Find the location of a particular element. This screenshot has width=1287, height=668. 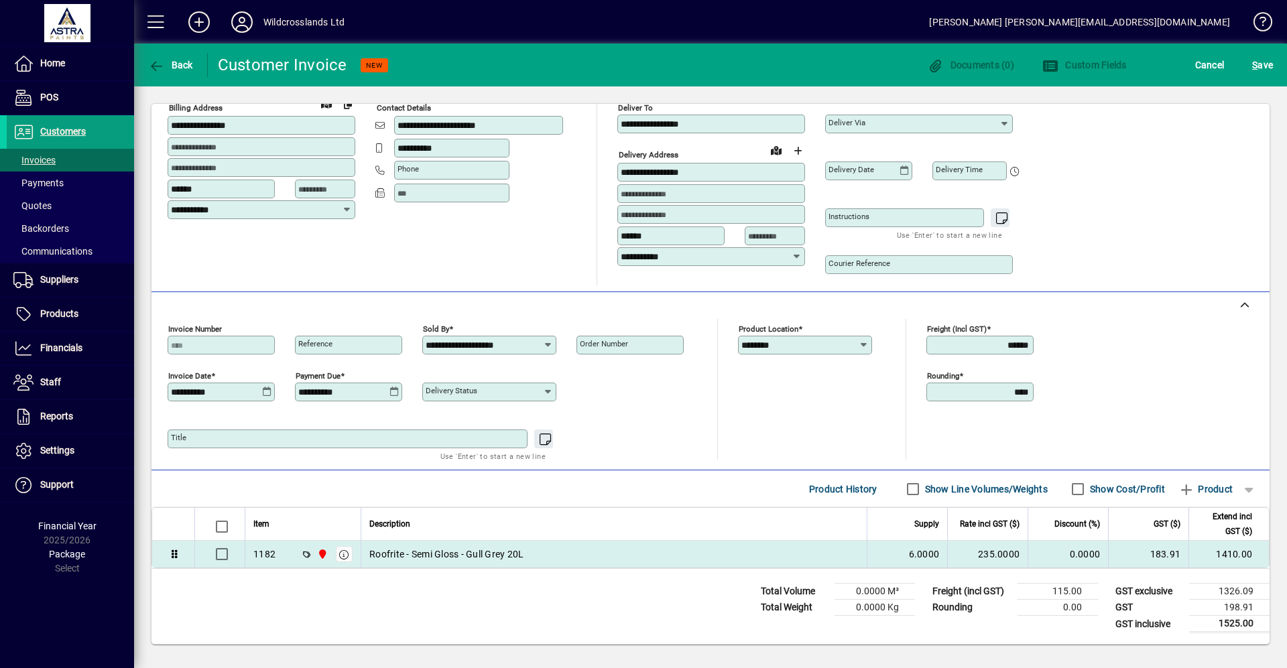

span: Item is located at coordinates (261, 524).